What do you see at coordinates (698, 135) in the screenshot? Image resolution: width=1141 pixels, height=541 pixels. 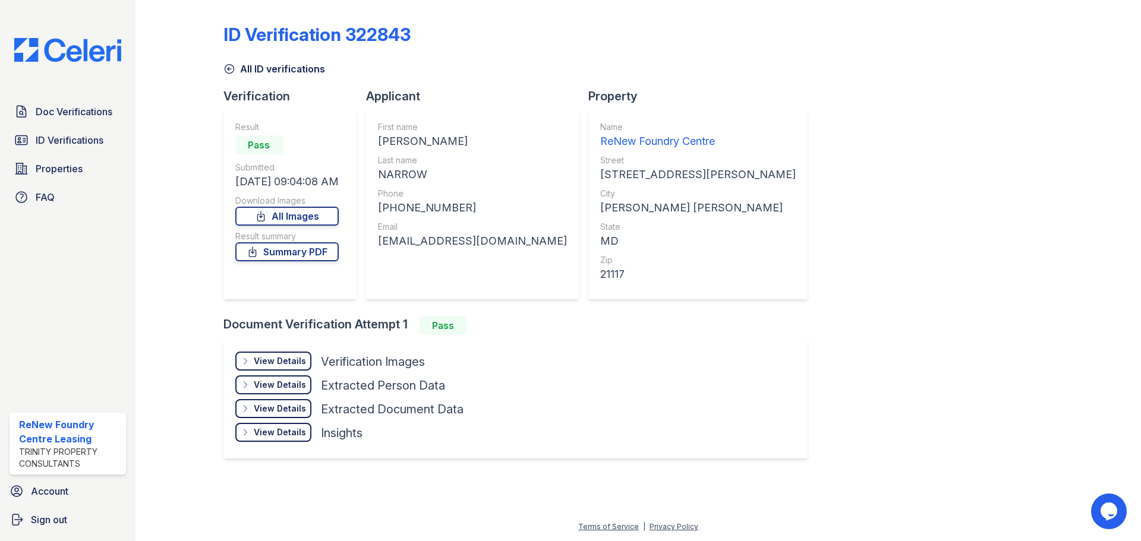 I see `a: Name ReNew Foundry Centre` at bounding box center [698, 135].